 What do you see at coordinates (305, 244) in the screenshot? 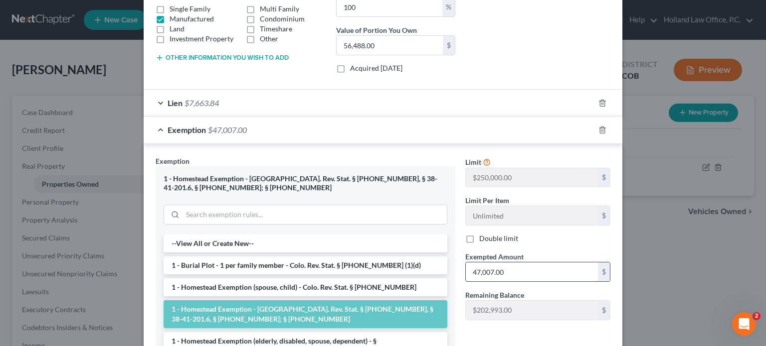
I see `li: --View All or Create New--` at bounding box center [305, 244].